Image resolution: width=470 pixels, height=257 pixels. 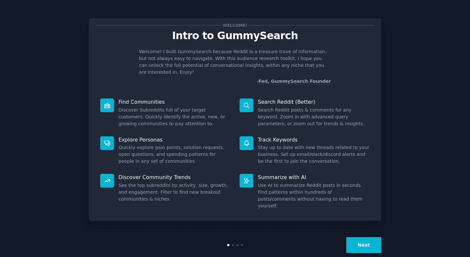 What do you see at coordinates (313, 154) in the screenshot?
I see `dd: Stay up to date with new threads related to your business. Set up email/slack/discord alerts and ...` at bounding box center [313, 154].